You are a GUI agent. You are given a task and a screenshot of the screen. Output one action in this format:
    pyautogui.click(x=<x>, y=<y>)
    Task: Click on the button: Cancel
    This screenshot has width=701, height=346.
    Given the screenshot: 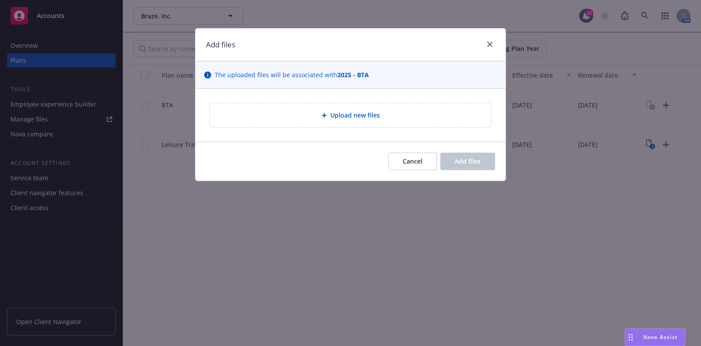 What is the action you would take?
    pyautogui.click(x=412, y=161)
    